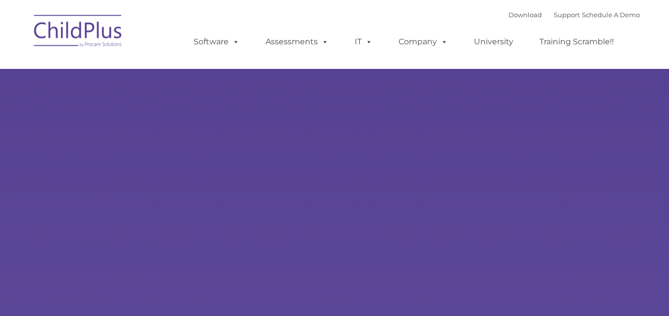 The image size is (669, 316). What do you see at coordinates (364, 42) in the screenshot?
I see `a: IT` at bounding box center [364, 42].